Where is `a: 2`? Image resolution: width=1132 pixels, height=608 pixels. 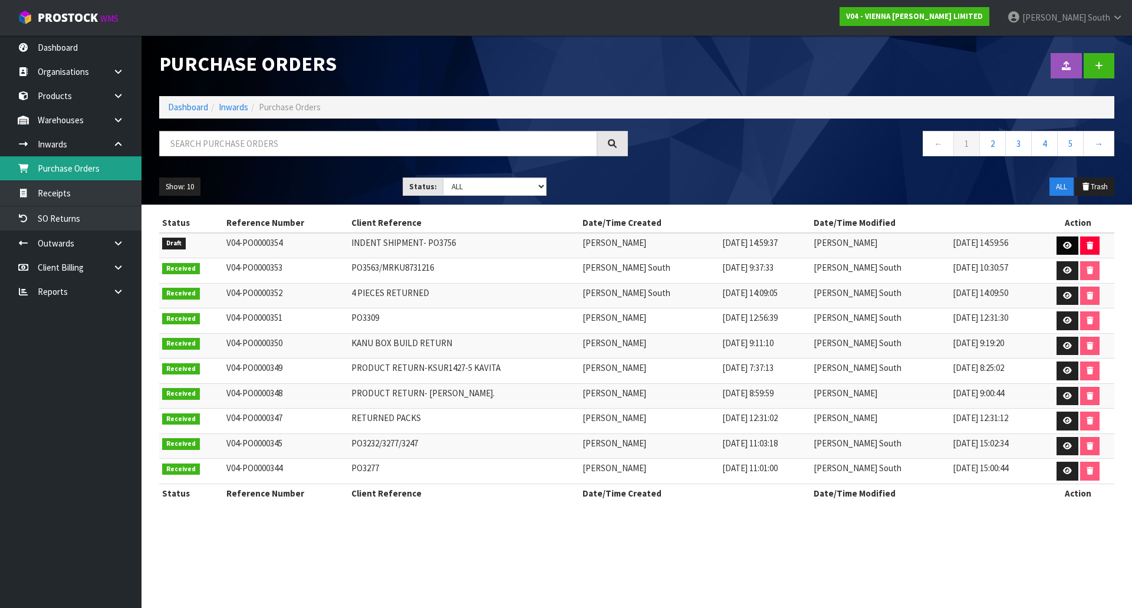
a: 2 is located at coordinates (992, 143).